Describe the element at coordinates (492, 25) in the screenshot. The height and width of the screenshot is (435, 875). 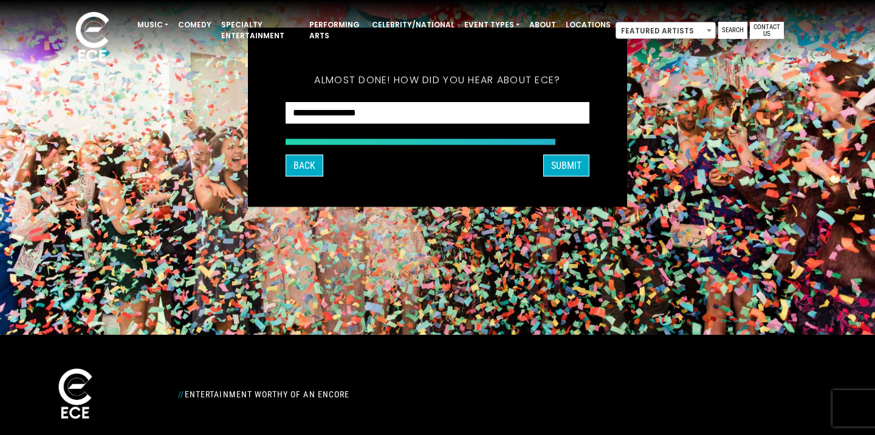
I see `a: Event Types` at that location.